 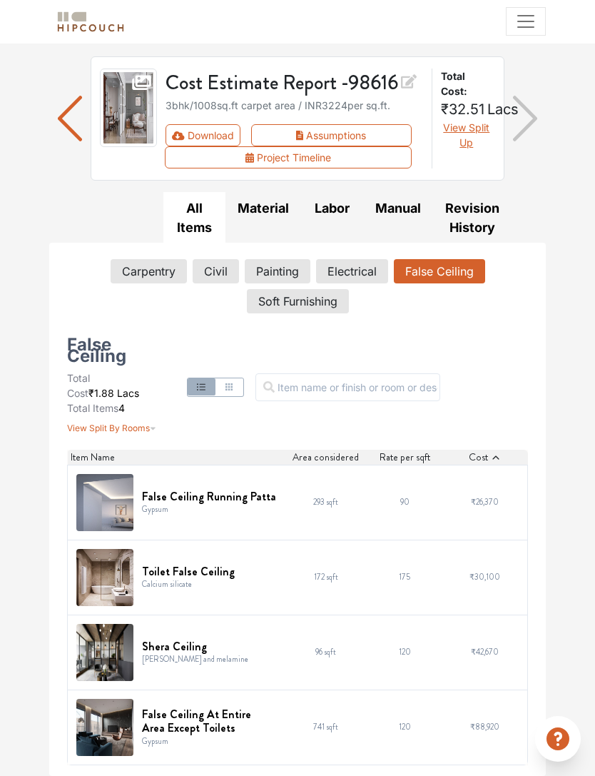 What do you see at coordinates (331, 135) in the screenshot?
I see `button: Assumptions` at bounding box center [331, 135].